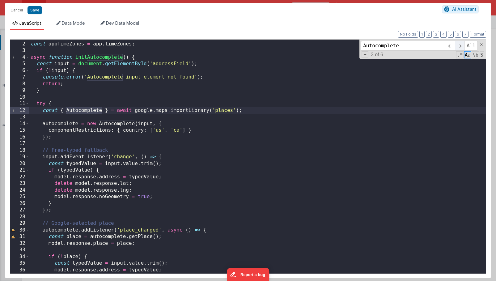  What do you see at coordinates (20, 204) in the screenshot?
I see `div: 26` at bounding box center [20, 204].